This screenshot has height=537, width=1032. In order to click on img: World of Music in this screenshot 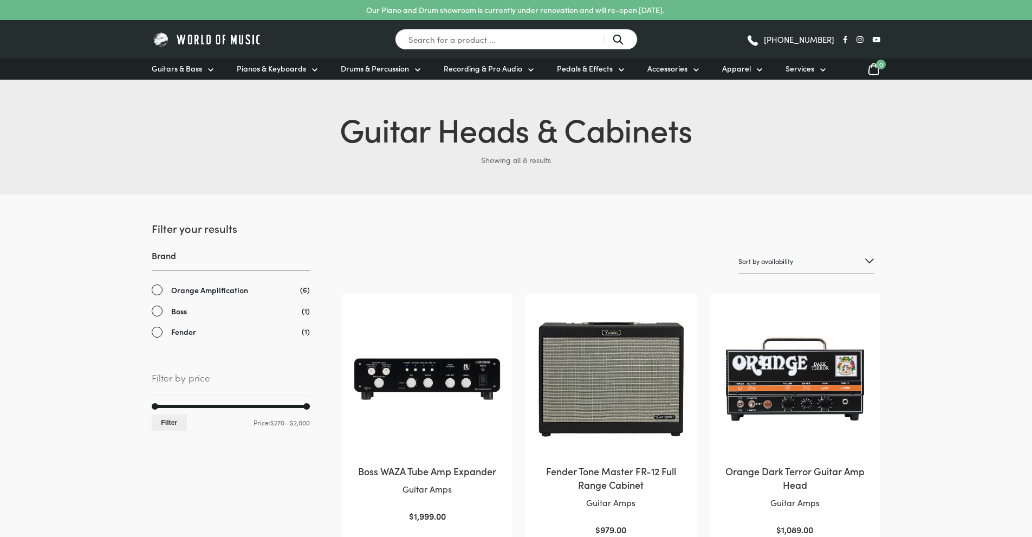, I will do `click(207, 39)`.